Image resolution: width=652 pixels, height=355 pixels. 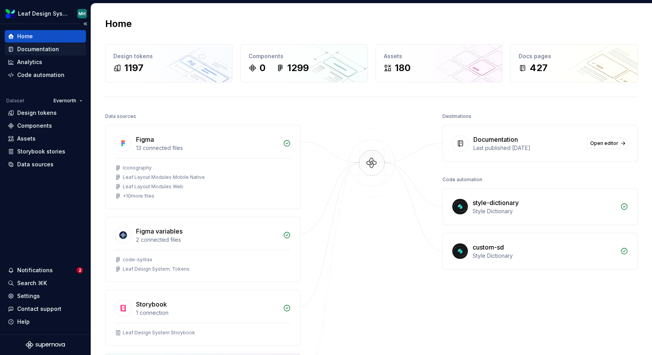 What do you see at coordinates (262, 68) in the screenshot?
I see `div: 0` at bounding box center [262, 68].